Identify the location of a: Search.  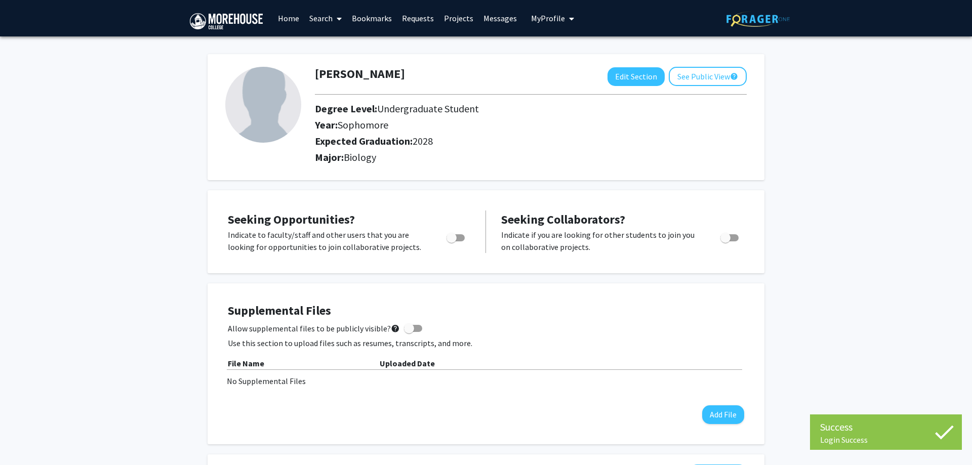
(325, 18).